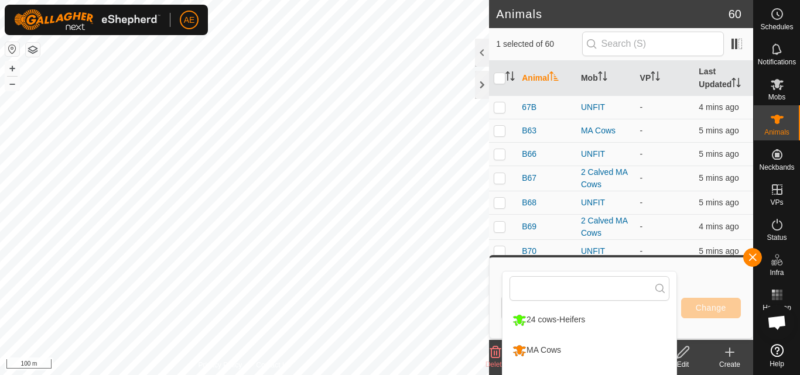 The height and width of the screenshot is (375, 800). What do you see at coordinates (777, 364) in the screenshot?
I see `span: Help` at bounding box center [777, 364].